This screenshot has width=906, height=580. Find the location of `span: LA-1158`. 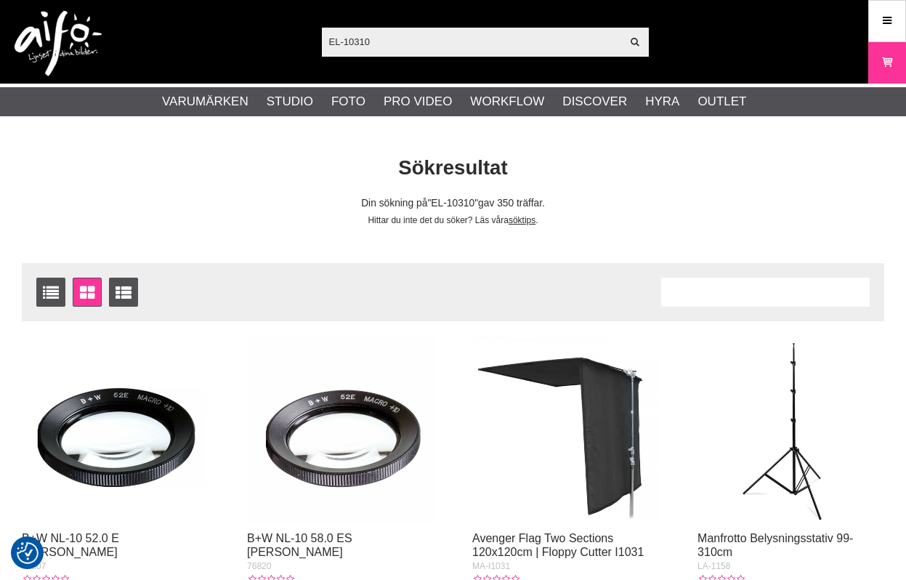

span: LA-1158 is located at coordinates (714, 566).